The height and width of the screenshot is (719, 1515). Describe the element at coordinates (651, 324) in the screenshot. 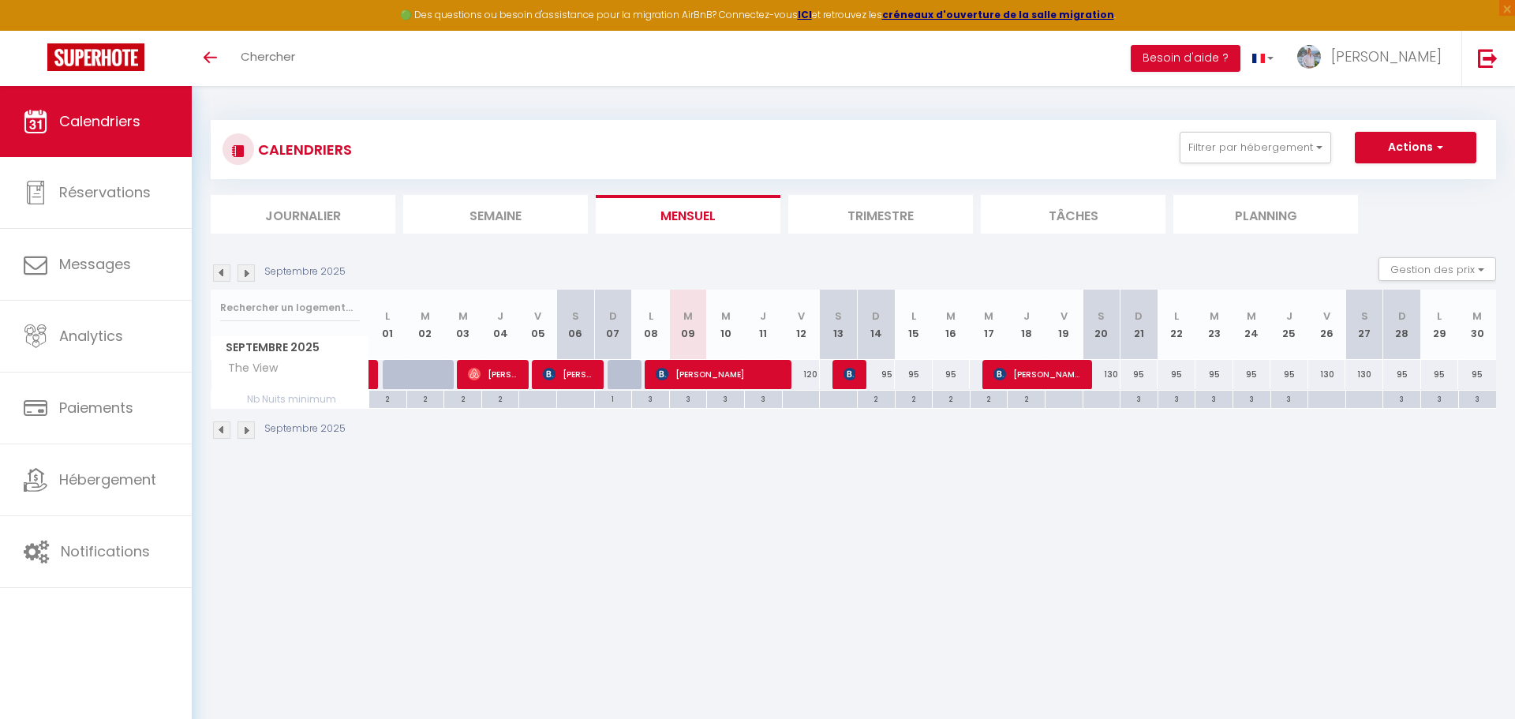

I see `th: 08` at that location.